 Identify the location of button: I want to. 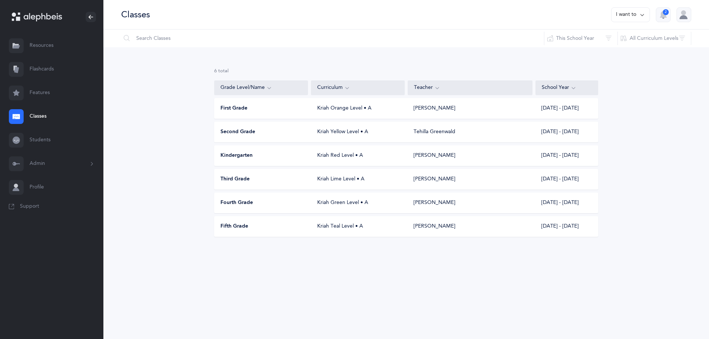
(630, 15).